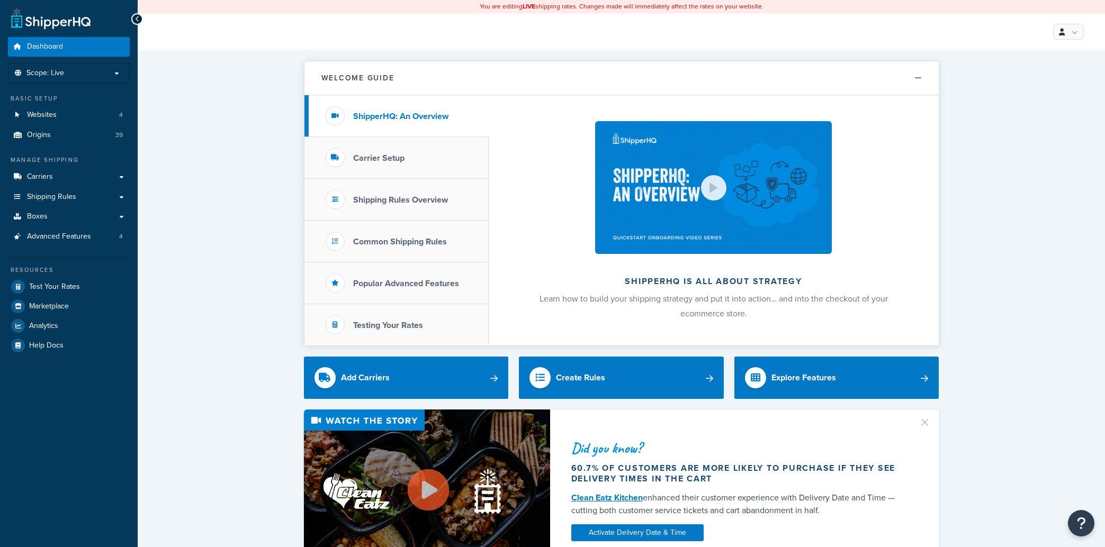 Image resolution: width=1105 pixels, height=547 pixels. I want to click on button: Welcome Guide, so click(622, 78).